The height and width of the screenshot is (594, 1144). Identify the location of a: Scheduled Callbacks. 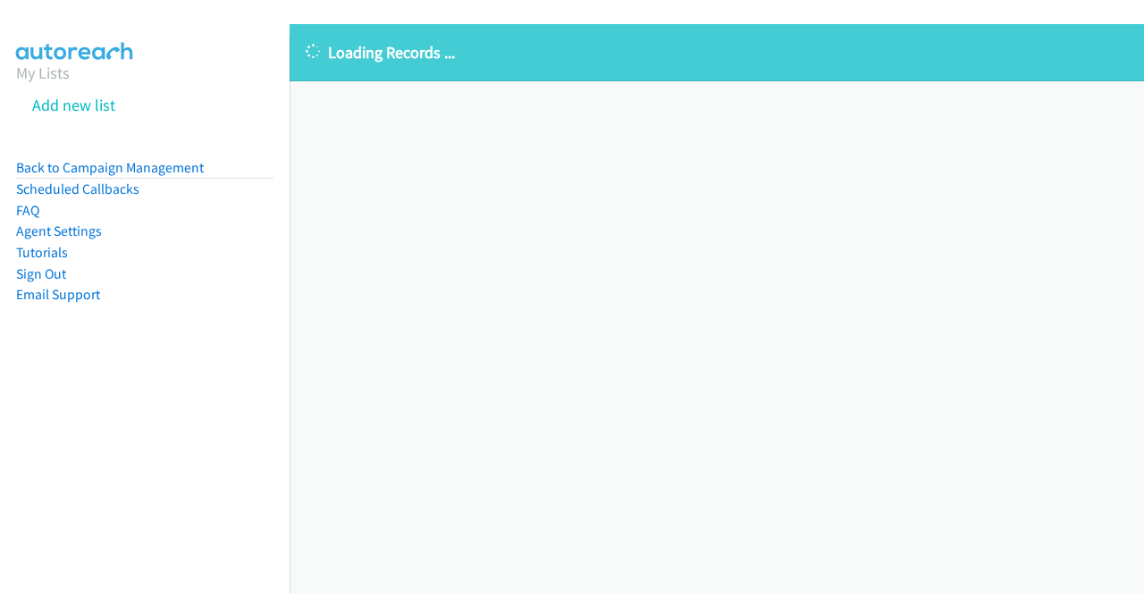
(78, 189).